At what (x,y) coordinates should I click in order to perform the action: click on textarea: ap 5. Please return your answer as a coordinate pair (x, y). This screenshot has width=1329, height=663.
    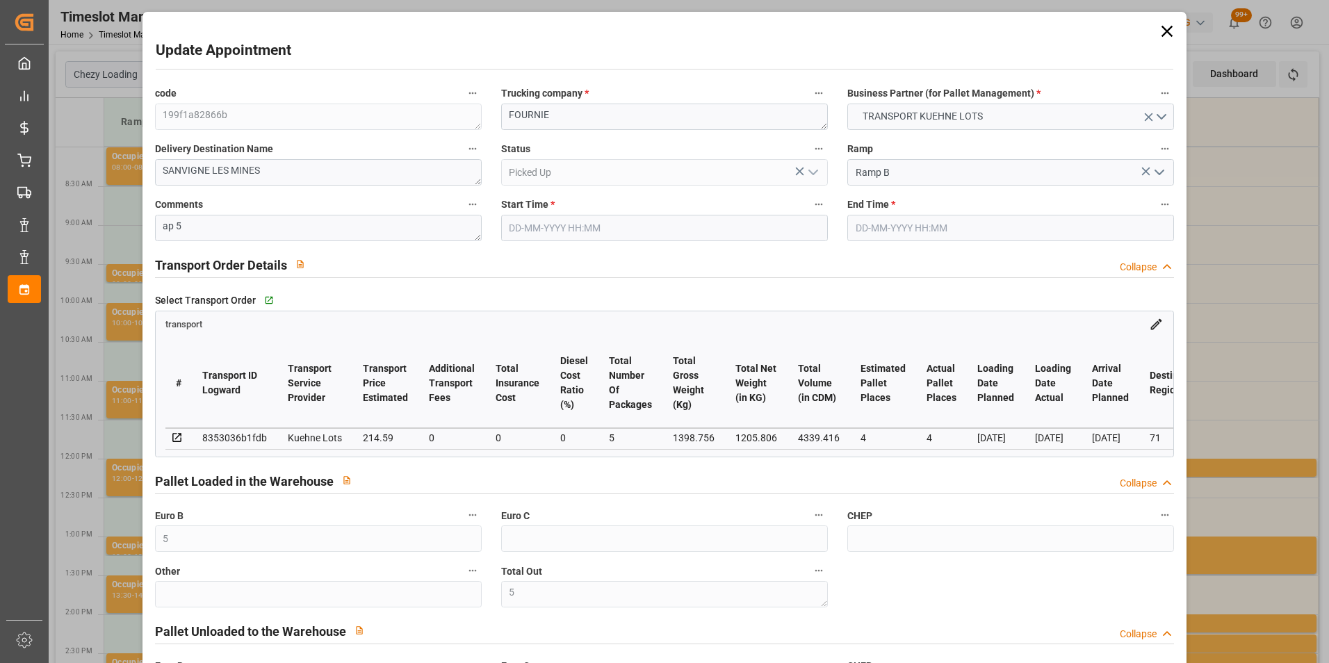
    Looking at the image, I should click on (318, 228).